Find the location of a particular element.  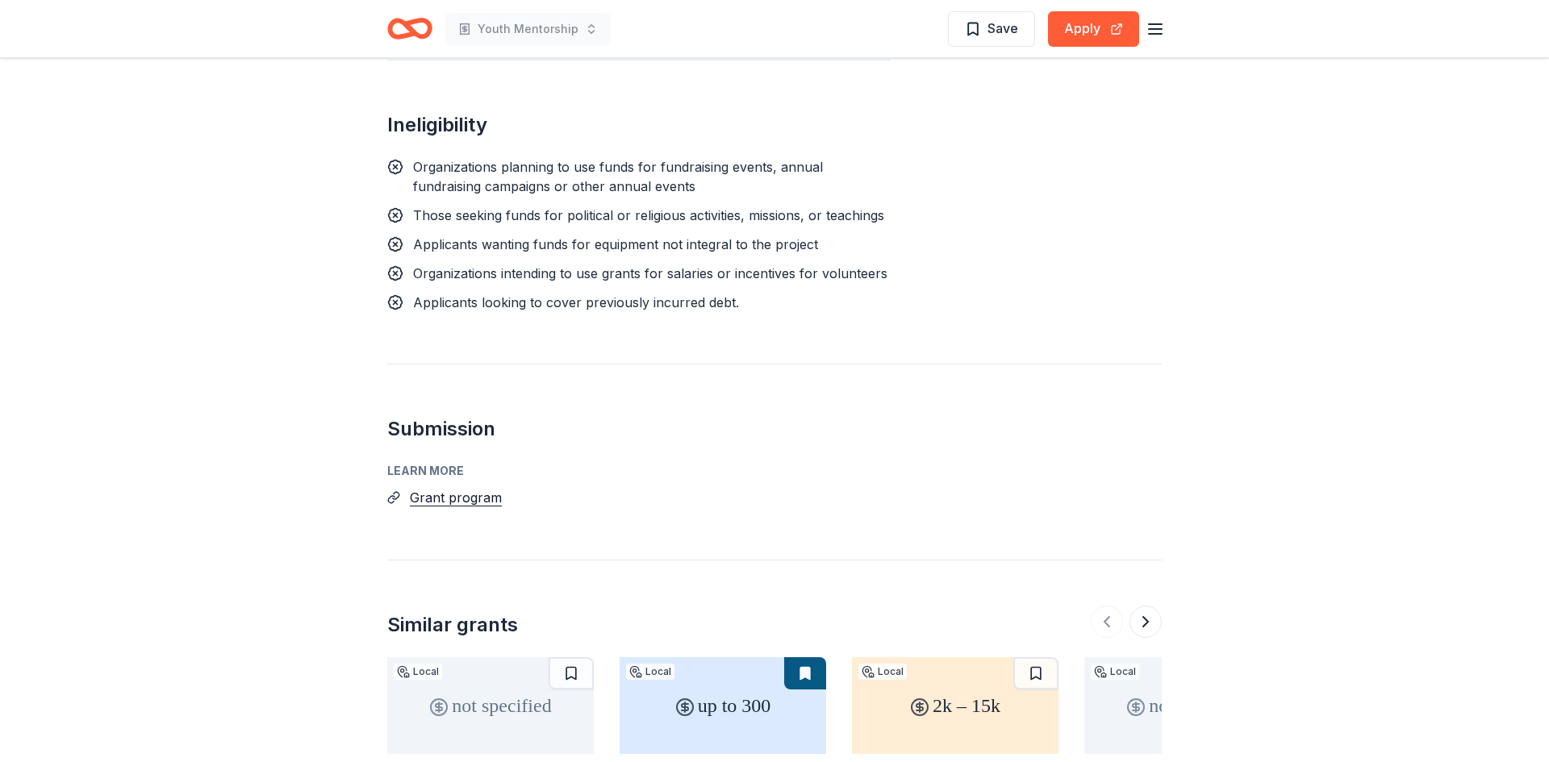

div: Similar grants is located at coordinates (453, 625).